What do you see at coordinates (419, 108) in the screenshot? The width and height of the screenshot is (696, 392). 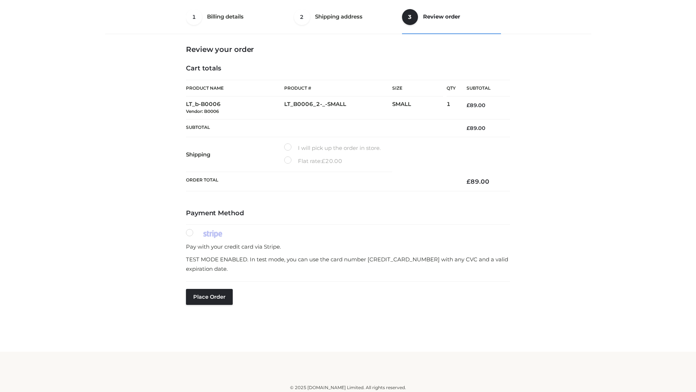 I see `td: SMALL` at bounding box center [419, 108].